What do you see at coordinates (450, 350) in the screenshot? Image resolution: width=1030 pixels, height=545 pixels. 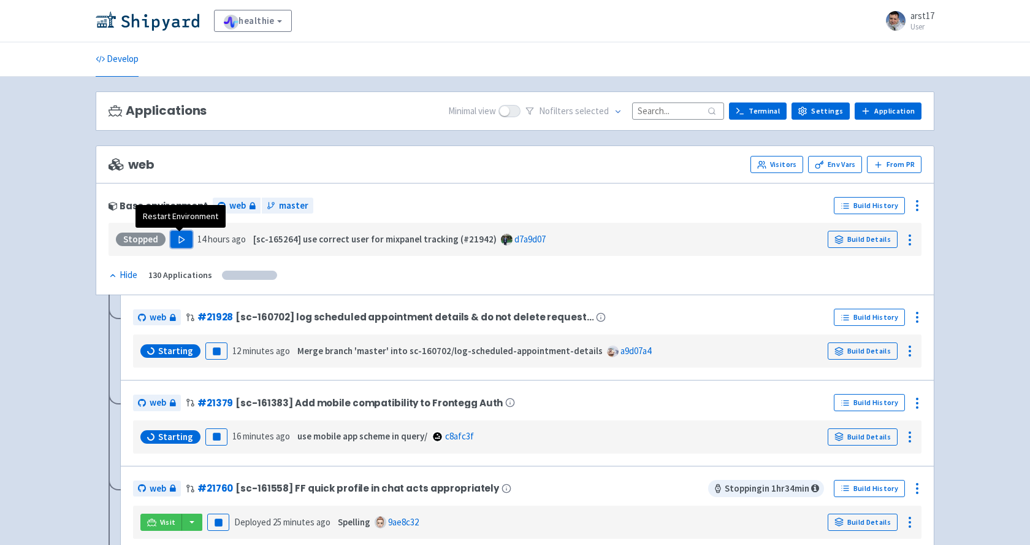 I see `strong: Merge branch 'master' into sc-160702/log-scheduled-appointment-details` at bounding box center [450, 350].